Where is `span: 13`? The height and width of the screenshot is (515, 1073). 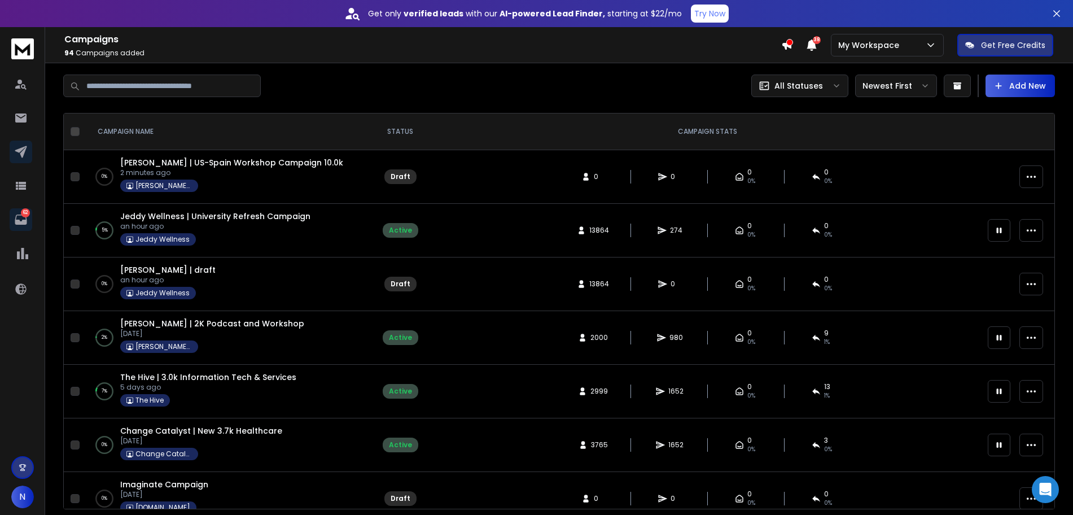 span: 13 is located at coordinates (827, 387).